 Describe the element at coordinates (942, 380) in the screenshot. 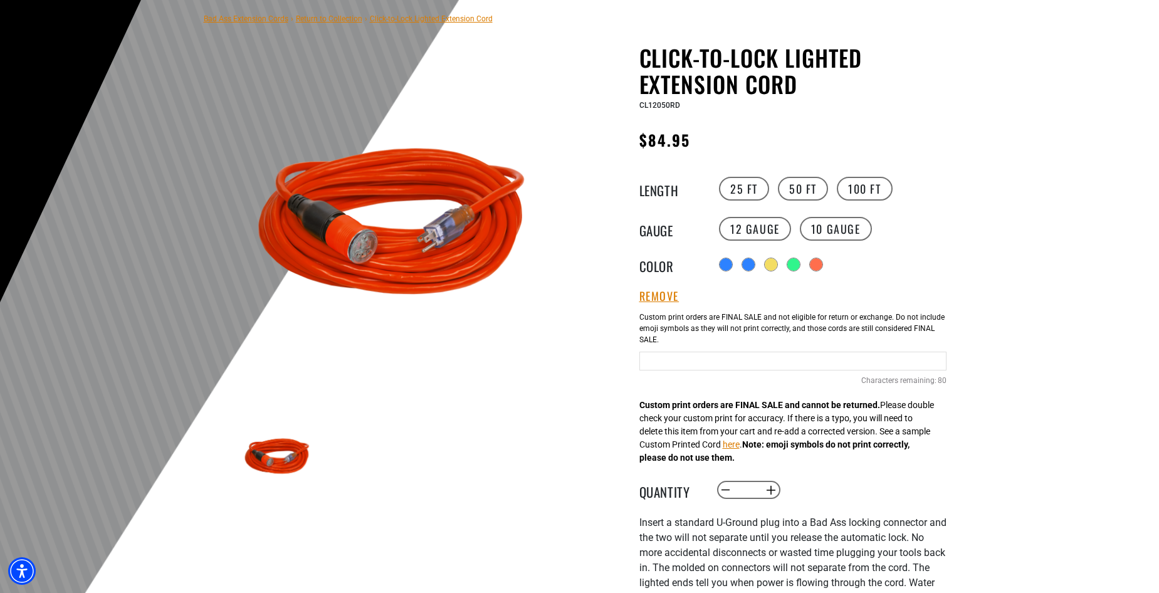

I see `span: 80` at that location.